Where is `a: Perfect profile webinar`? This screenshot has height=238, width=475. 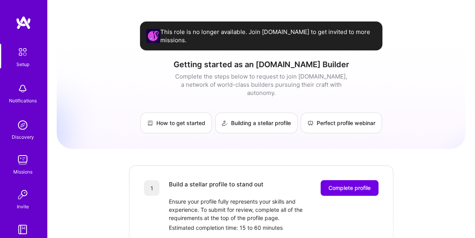
a: Perfect profile webinar is located at coordinates (341, 123).